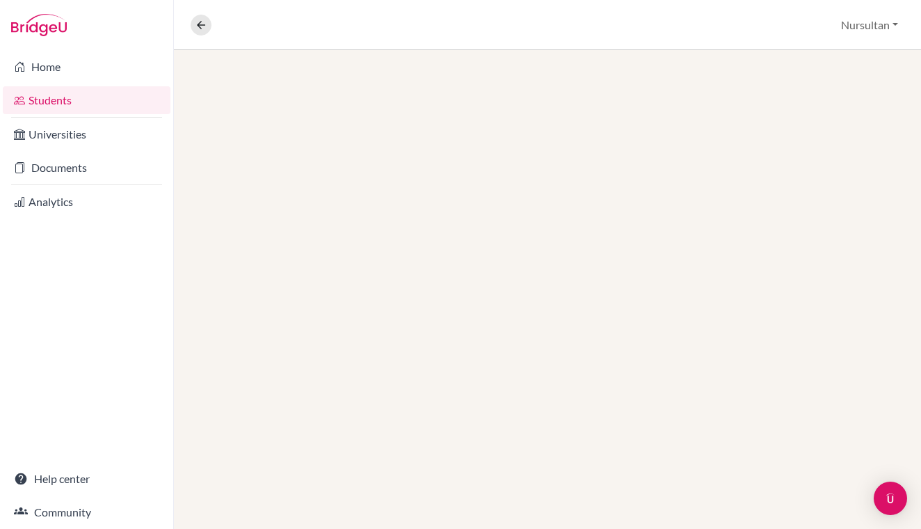 Image resolution: width=921 pixels, height=529 pixels. I want to click on a: Community, so click(86, 512).